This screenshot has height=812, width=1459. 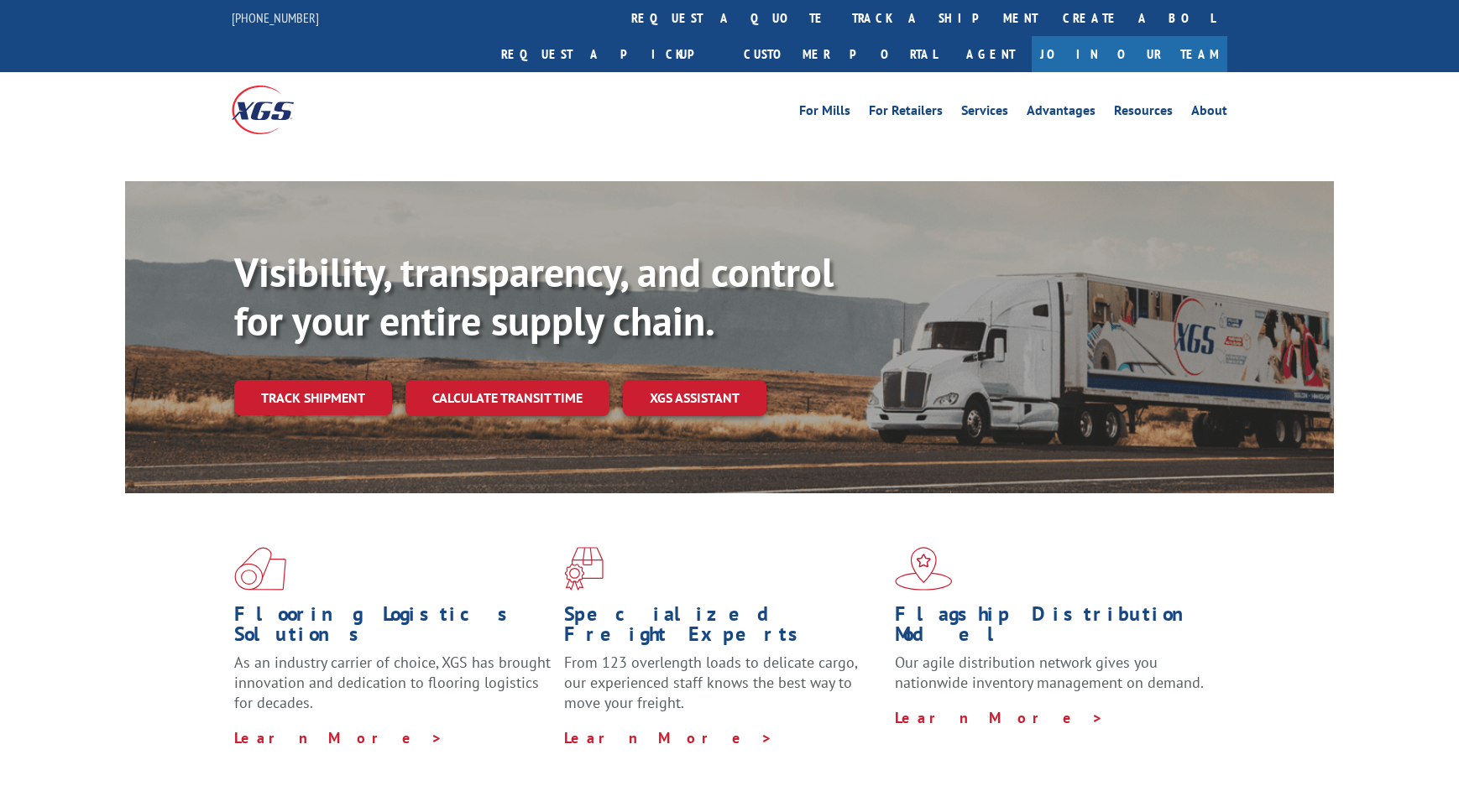 I want to click on h1: Flagship Distribution Model, so click(x=1053, y=628).